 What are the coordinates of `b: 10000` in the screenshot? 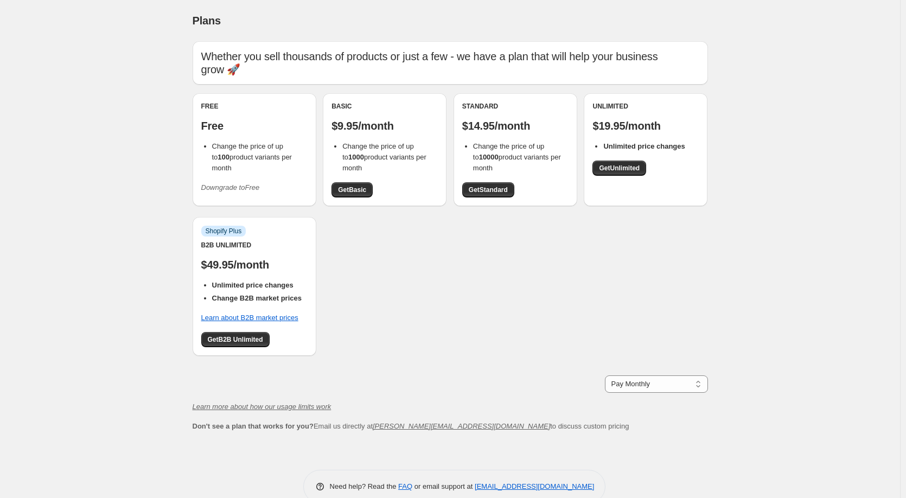 It's located at (489, 157).